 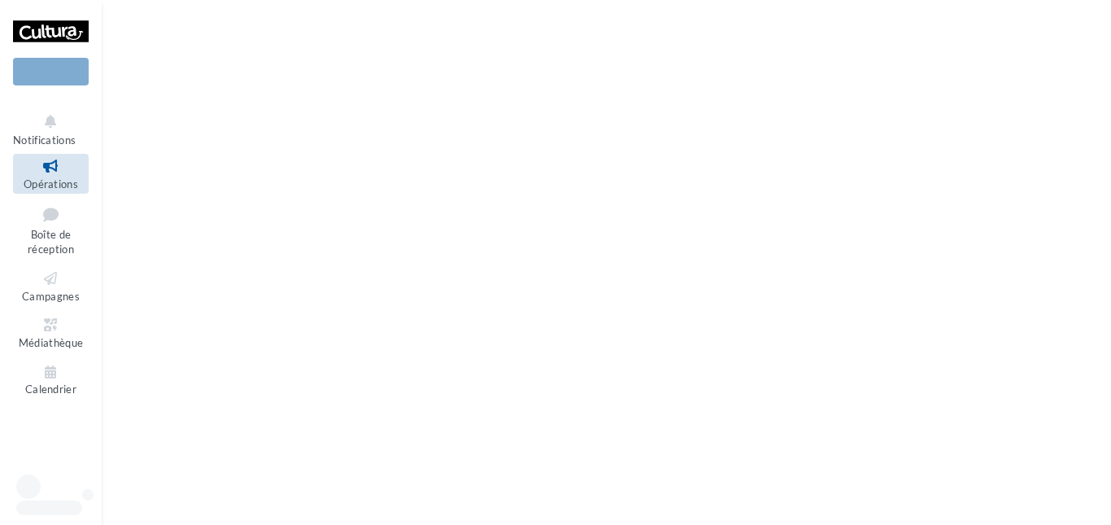 I want to click on a: Médiathèque, so click(x=50, y=332).